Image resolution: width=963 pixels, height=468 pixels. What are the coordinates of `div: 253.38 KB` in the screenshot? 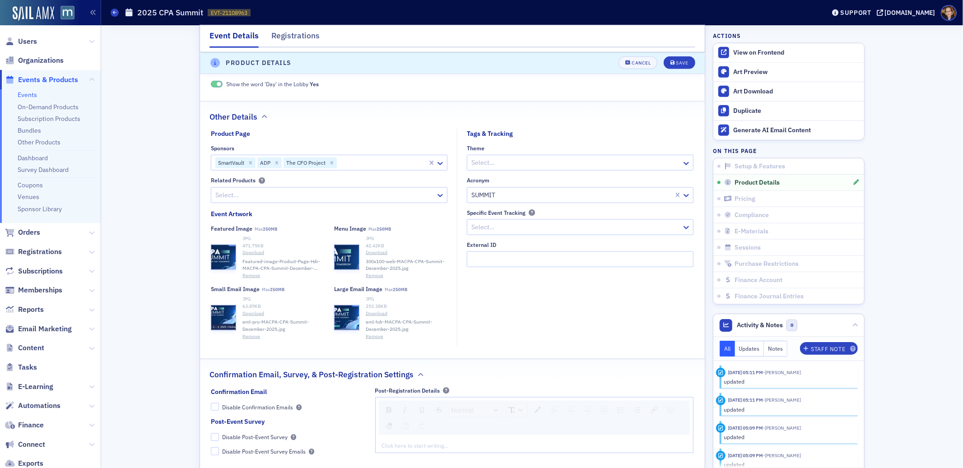 It's located at (407, 306).